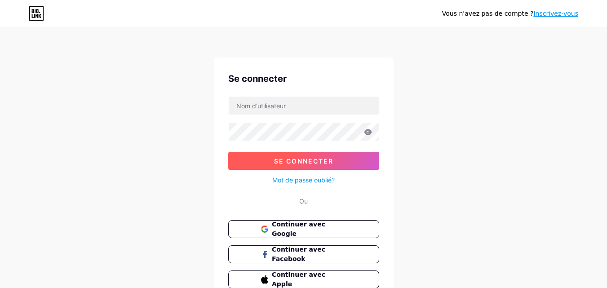 The height and width of the screenshot is (288, 607). What do you see at coordinates (488, 13) in the screenshot?
I see `font: Vous n'avez pas de compte ?` at bounding box center [488, 13].